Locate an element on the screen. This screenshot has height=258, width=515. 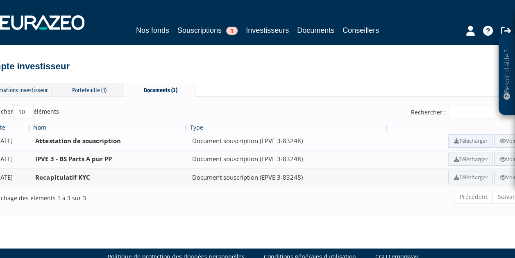
b: Recapitulatif KYC is located at coordinates (62, 177).